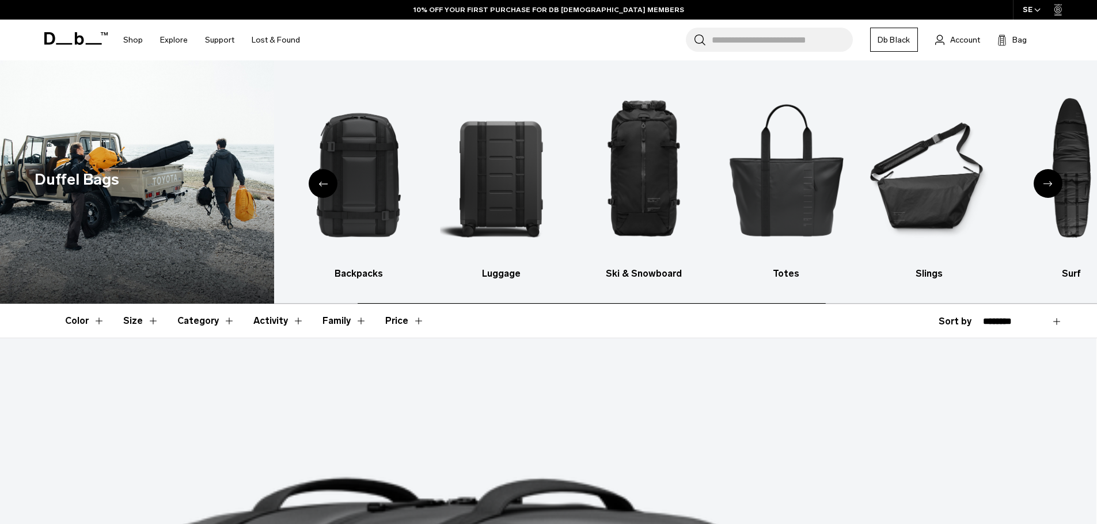 The height and width of the screenshot is (524, 1097). What do you see at coordinates (1019, 40) in the screenshot?
I see `span: Bag` at bounding box center [1019, 40].